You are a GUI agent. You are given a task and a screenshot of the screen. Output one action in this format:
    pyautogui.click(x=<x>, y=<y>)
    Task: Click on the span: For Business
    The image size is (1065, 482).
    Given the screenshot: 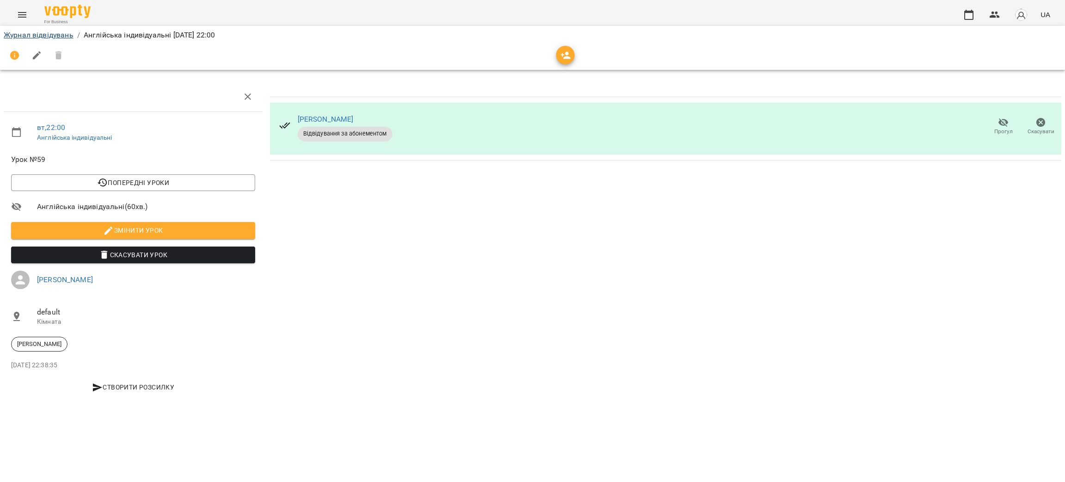 What is the action you would take?
    pyautogui.click(x=67, y=22)
    